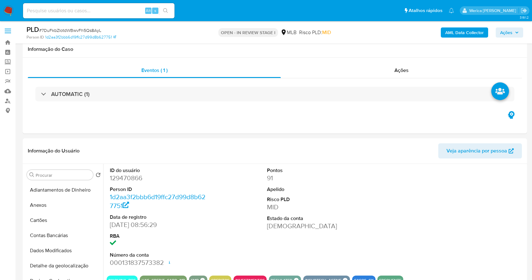  I want to click on dt: RBA, so click(159, 236).